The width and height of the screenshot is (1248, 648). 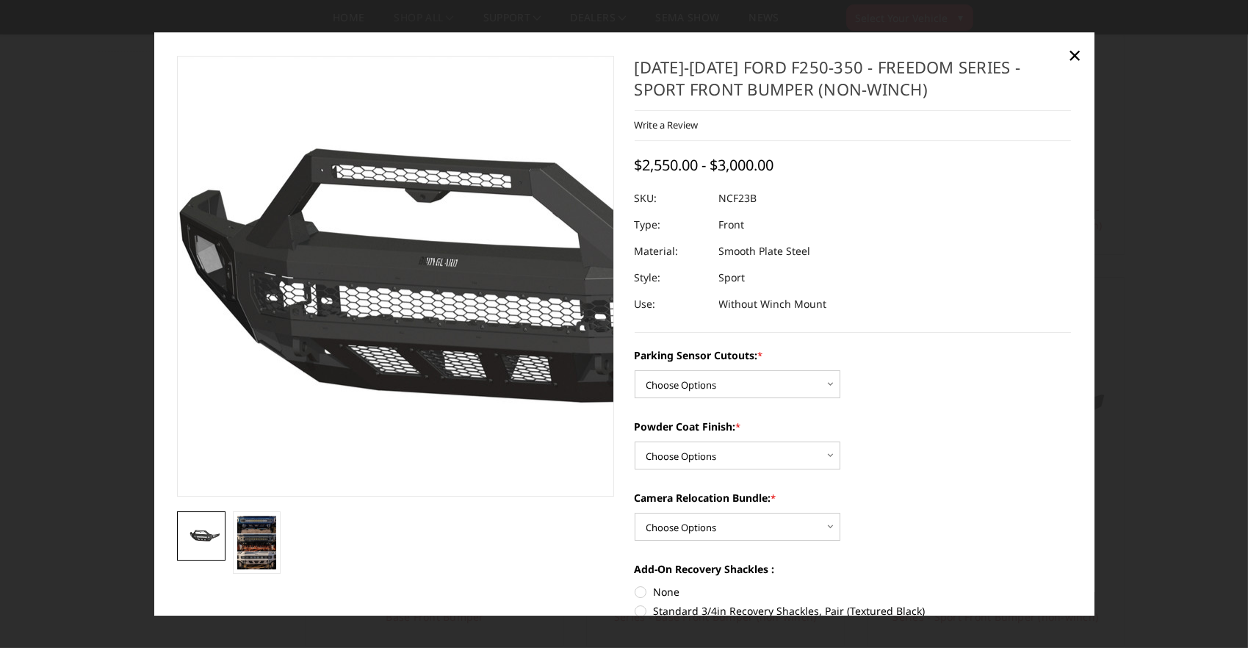 I want to click on label: Parking Sensor Cutouts:, so click(x=853, y=356).